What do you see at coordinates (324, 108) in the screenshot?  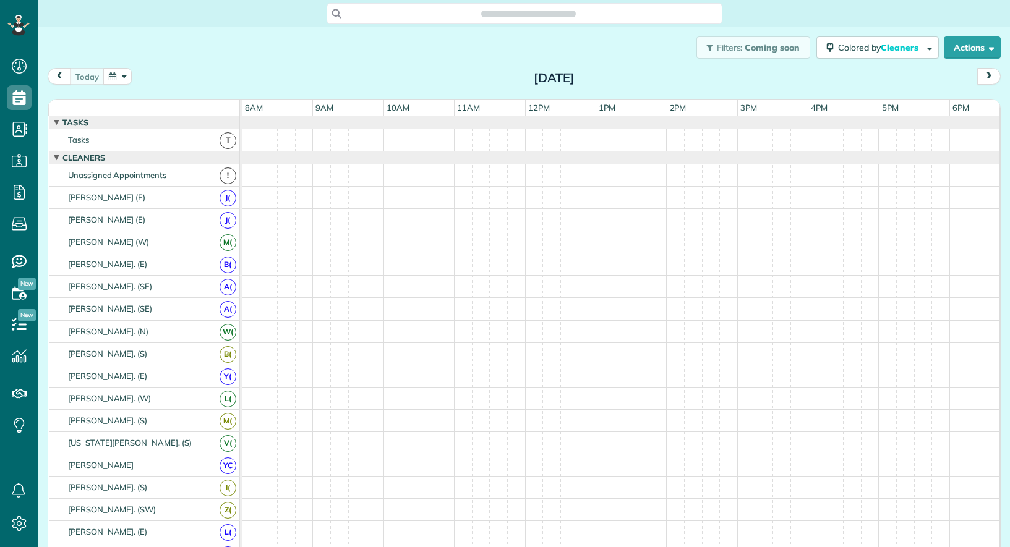 I see `span: 9am` at bounding box center [324, 108].